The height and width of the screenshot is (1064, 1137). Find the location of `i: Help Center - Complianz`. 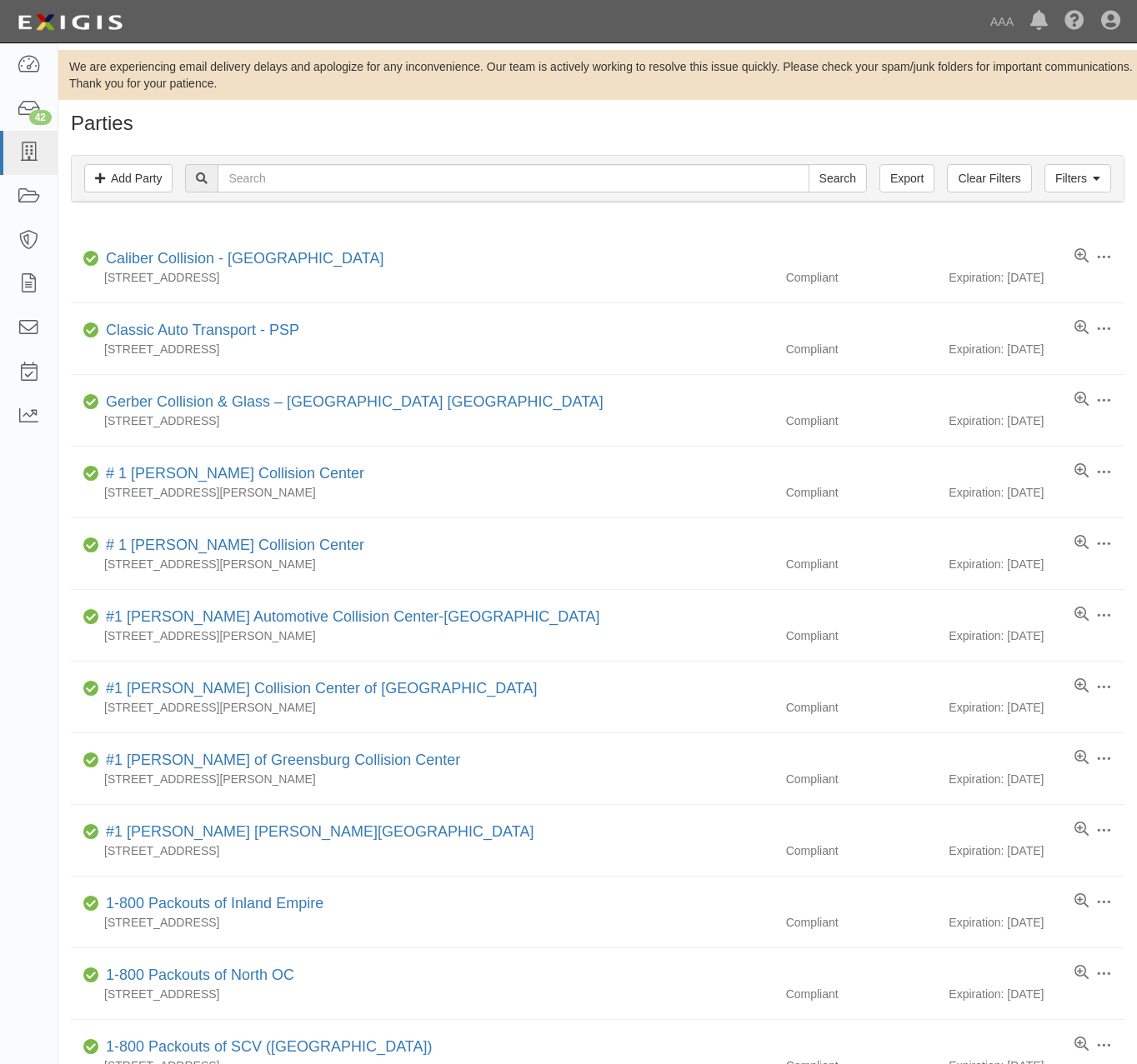

i: Help Center - Complianz is located at coordinates (1074, 21).